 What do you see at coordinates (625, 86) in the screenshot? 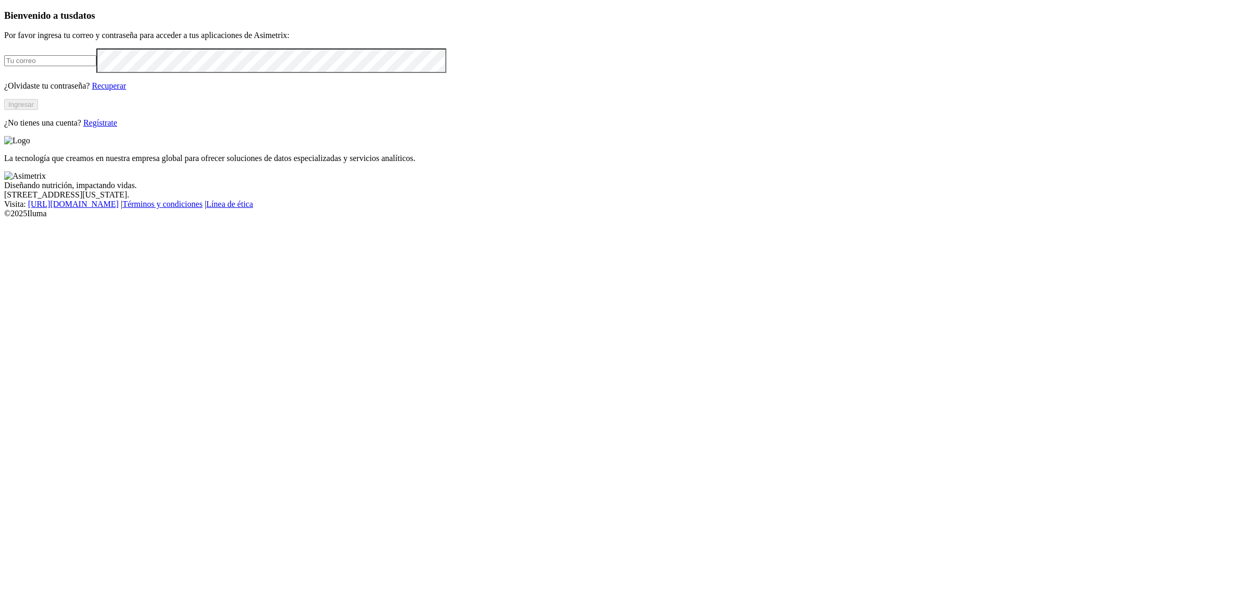
I see `p: ¿Olvidaste tu contraseña?` at bounding box center [625, 86].